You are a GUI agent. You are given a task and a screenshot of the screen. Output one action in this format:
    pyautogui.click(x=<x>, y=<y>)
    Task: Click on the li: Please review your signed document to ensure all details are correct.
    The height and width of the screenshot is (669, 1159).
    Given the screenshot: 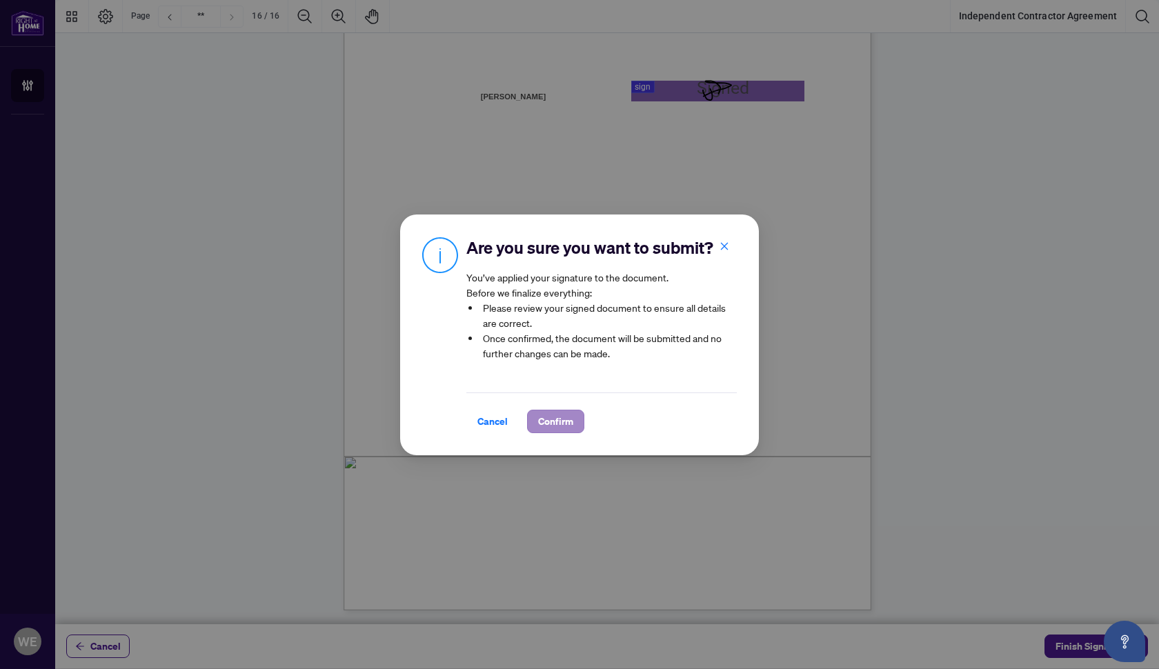 What is the action you would take?
    pyautogui.click(x=608, y=315)
    